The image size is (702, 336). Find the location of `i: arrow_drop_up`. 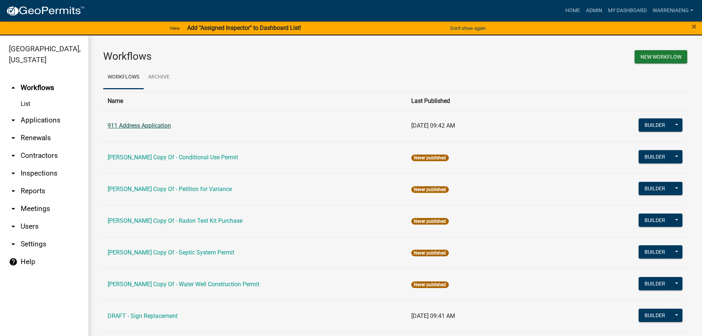

i: arrow_drop_up is located at coordinates (13, 88).